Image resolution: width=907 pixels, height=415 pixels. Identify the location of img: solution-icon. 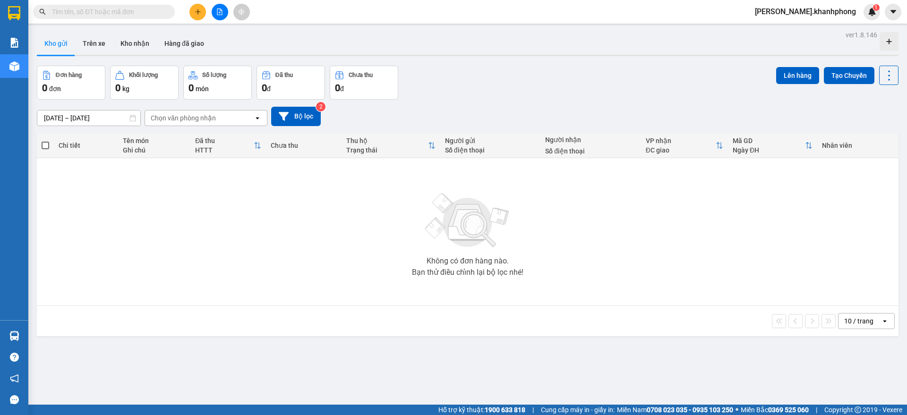
(14, 43).